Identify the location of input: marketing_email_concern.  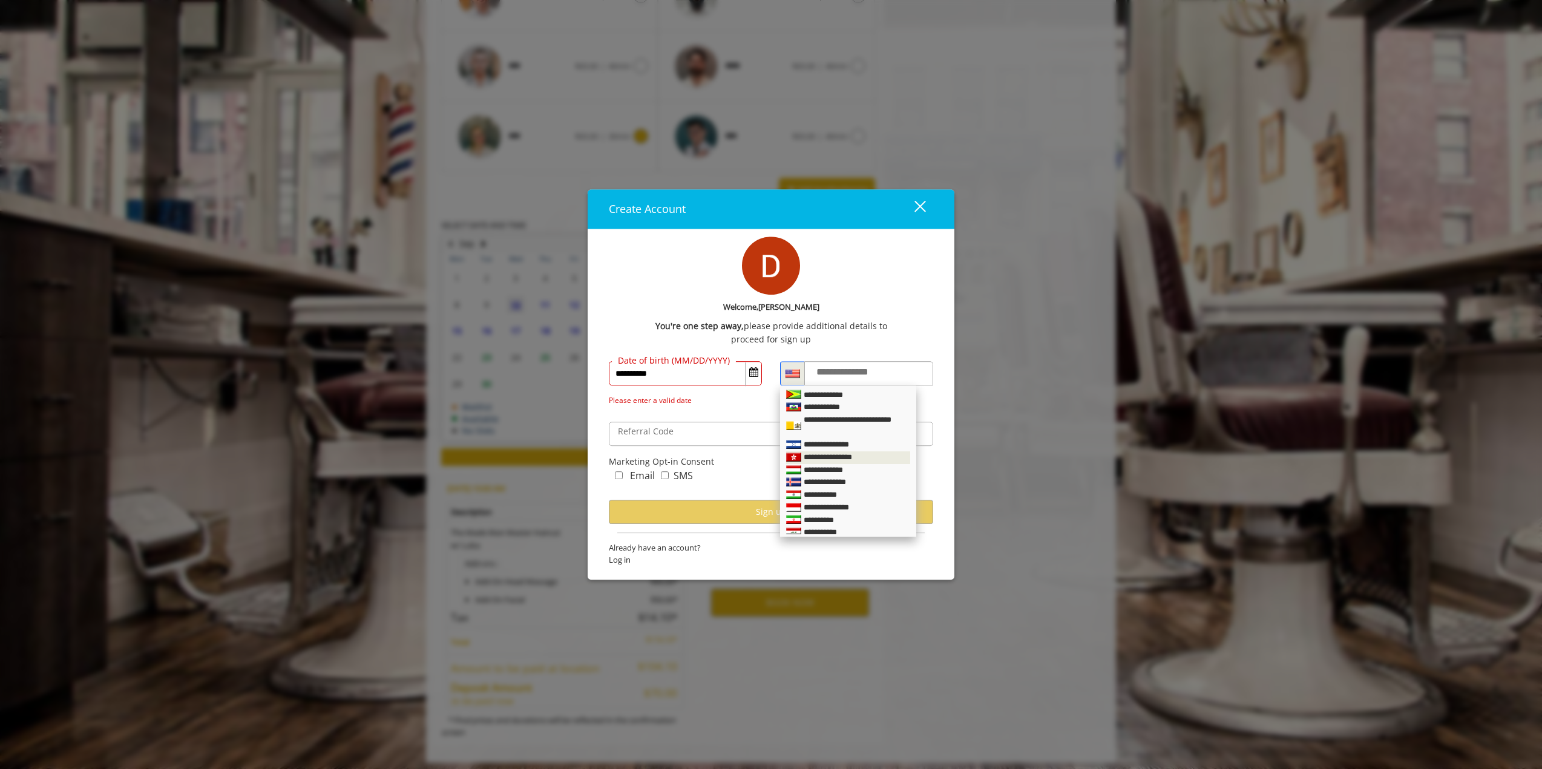
(619, 475).